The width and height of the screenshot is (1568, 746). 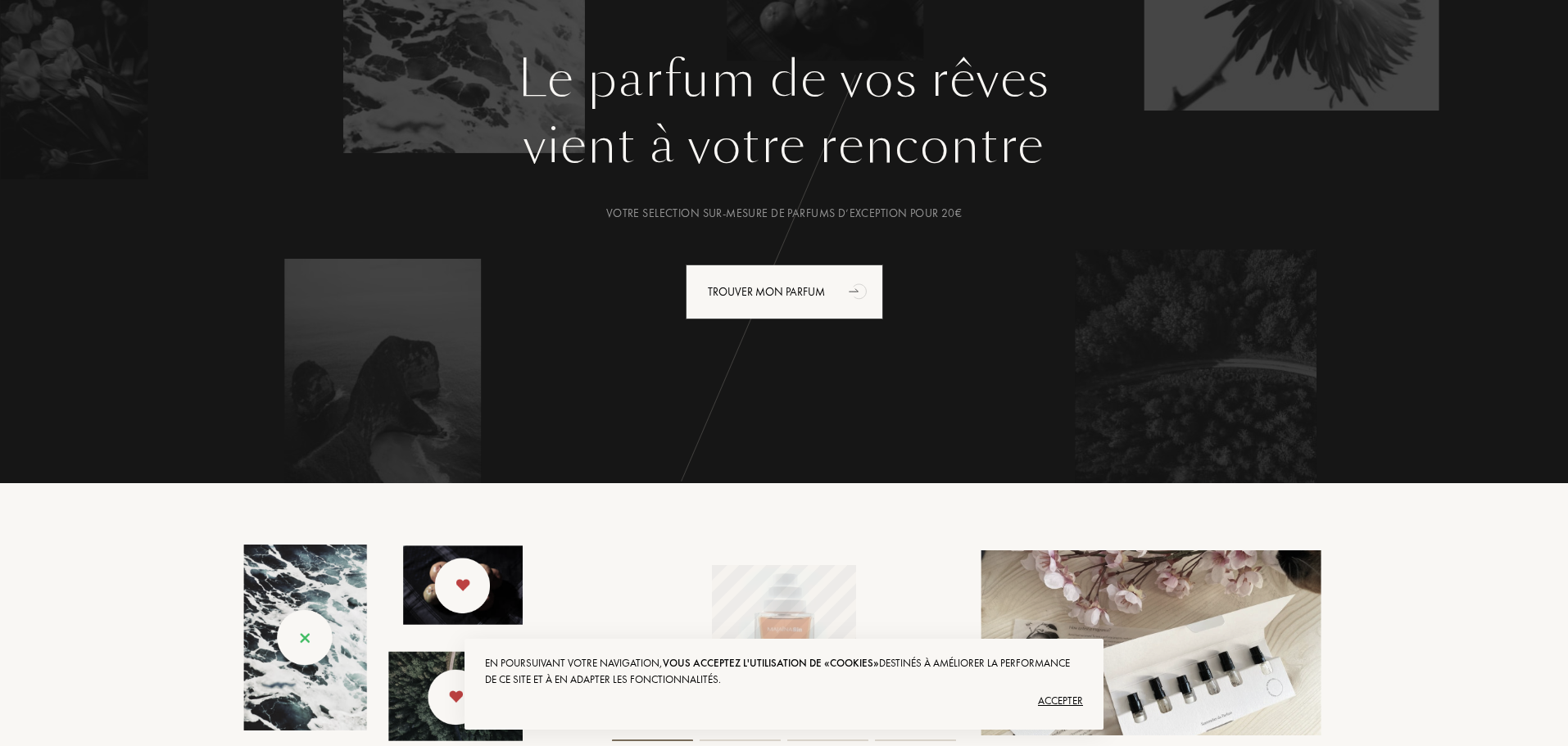 I want to click on div: Trouver mon parfum, so click(x=784, y=292).